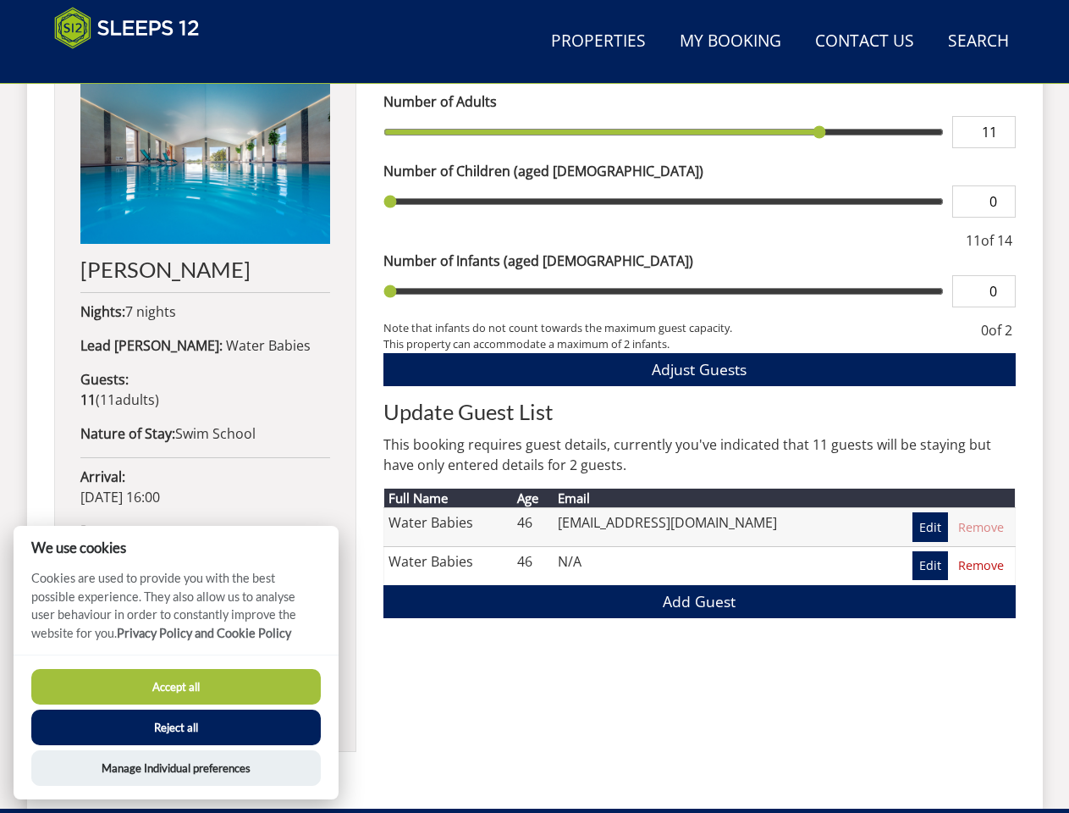  Describe the element at coordinates (128, 433) in the screenshot. I see `strong: Nature of Stay:` at that location.